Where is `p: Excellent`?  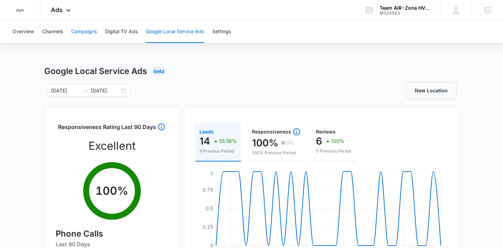 p: Excellent is located at coordinates (112, 146).